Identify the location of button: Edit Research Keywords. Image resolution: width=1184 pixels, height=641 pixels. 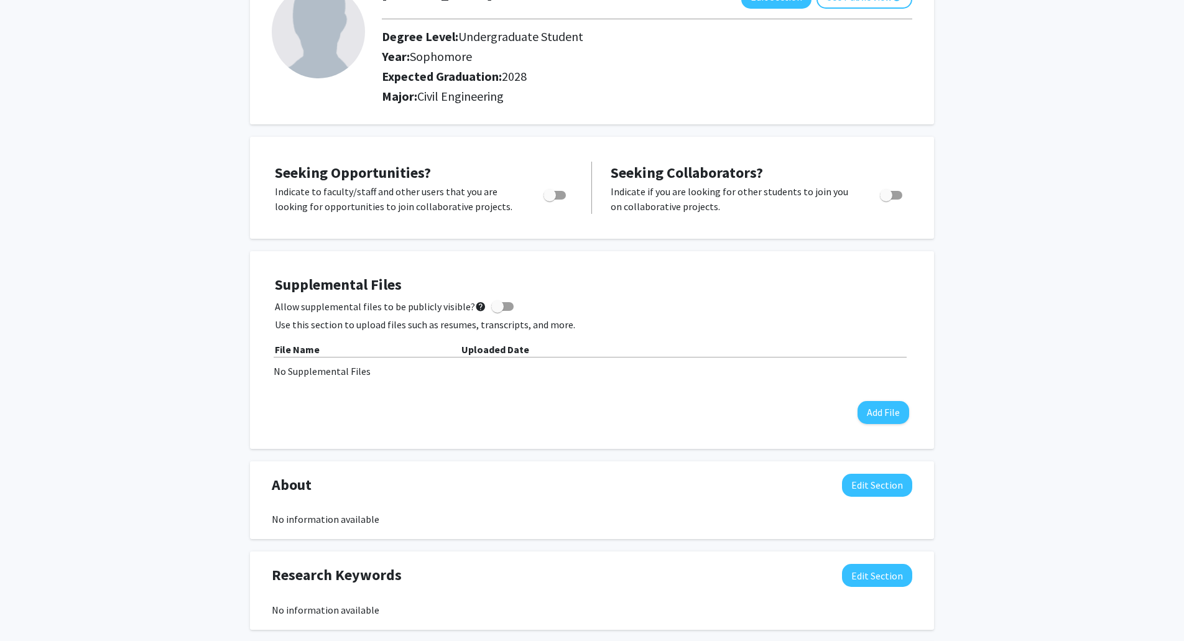
(877, 575).